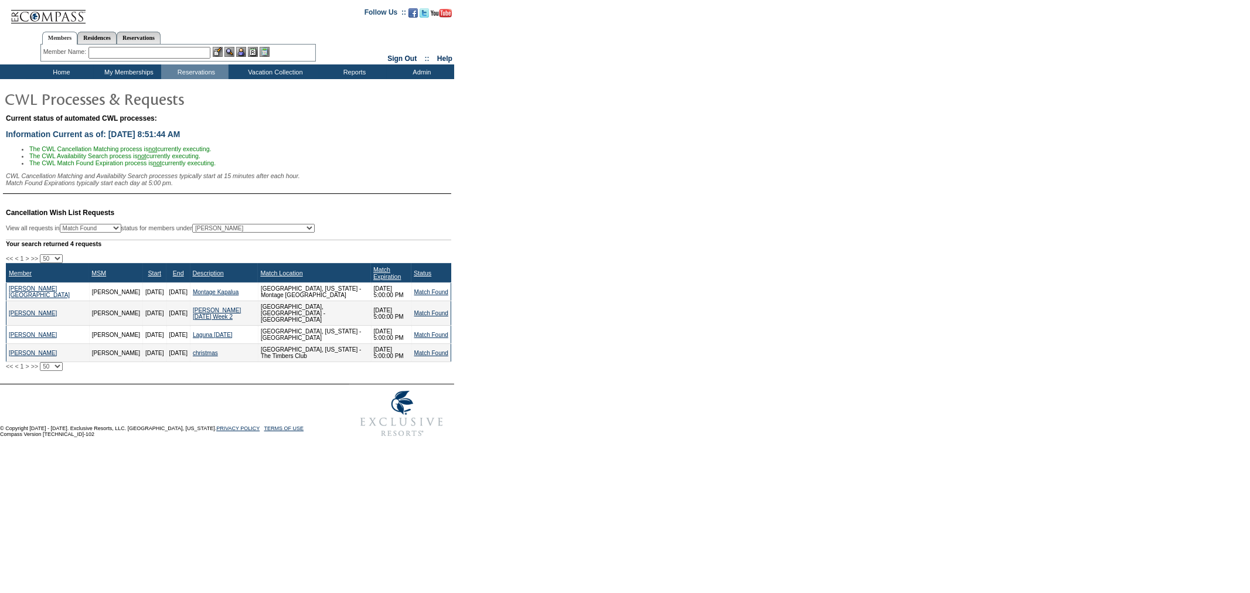 This screenshot has height=593, width=1250. I want to click on a: Follow us on Twitter, so click(424, 15).